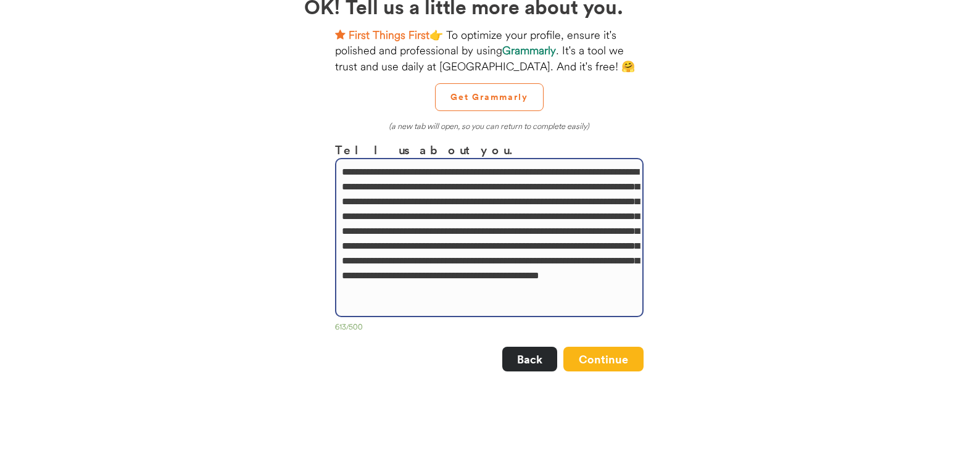 The image size is (978, 472). Describe the element at coordinates (389, 35) in the screenshot. I see `strong: First Things First` at that location.